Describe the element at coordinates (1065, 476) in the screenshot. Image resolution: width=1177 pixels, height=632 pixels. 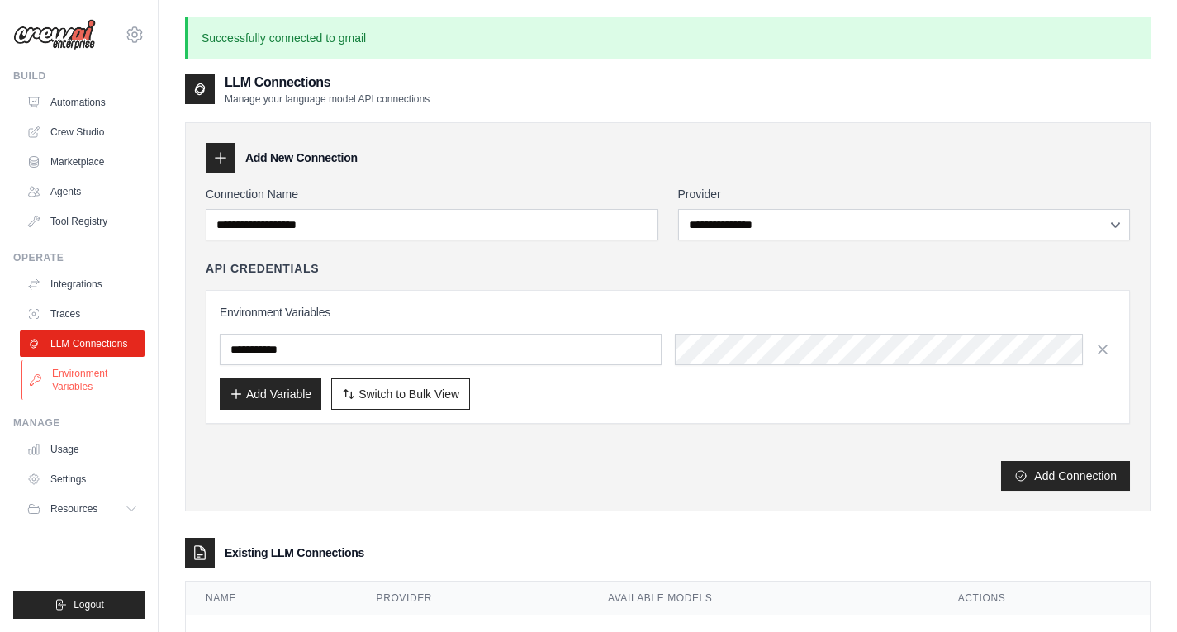
I see `button: Add Connection` at that location.